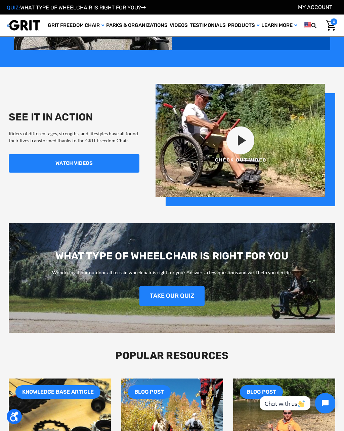 The height and width of the screenshot is (431, 344). I want to click on input: Search, so click(323, 26).